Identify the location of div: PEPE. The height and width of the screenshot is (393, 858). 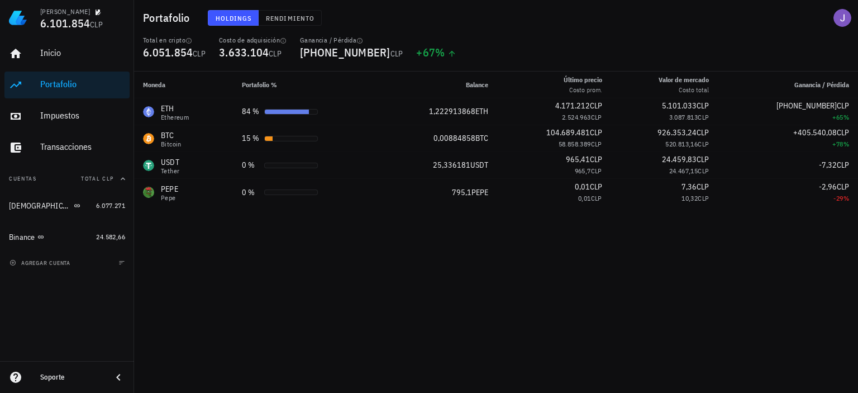
(169, 189).